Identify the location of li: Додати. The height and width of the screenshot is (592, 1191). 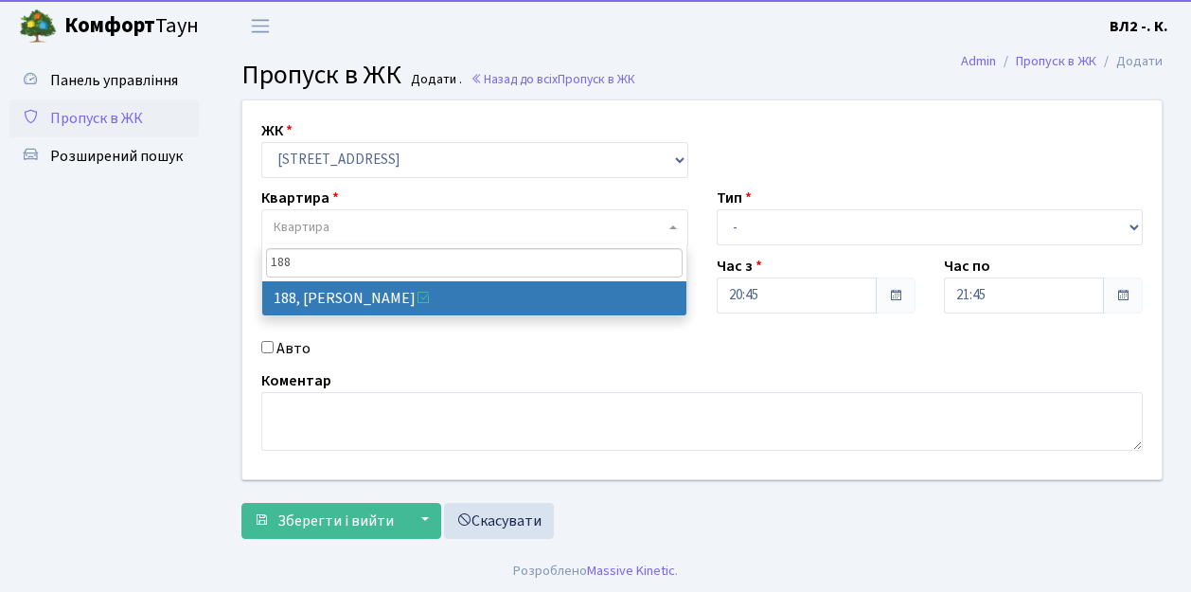
(1130, 62).